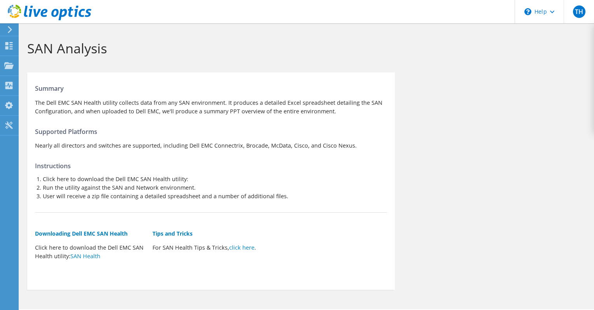  What do you see at coordinates (90, 234) in the screenshot?
I see `h5: Downloading Dell EMC SAN Health` at bounding box center [90, 234].